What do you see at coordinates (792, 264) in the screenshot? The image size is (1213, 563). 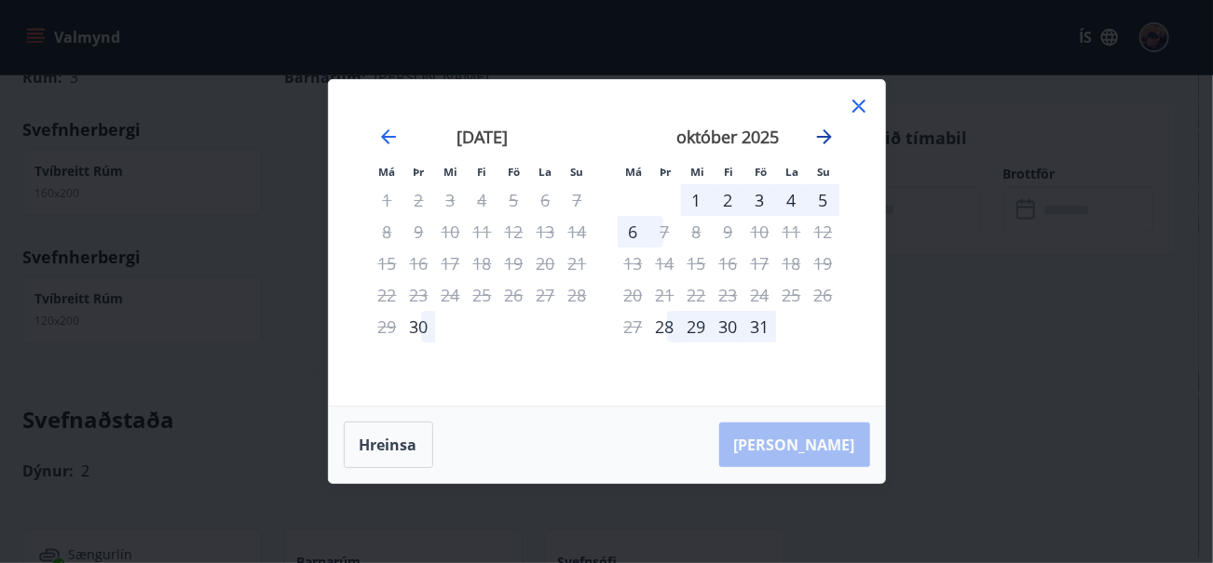 I see `td: Not available. laugardagur, 18. október 2025` at bounding box center [792, 264].